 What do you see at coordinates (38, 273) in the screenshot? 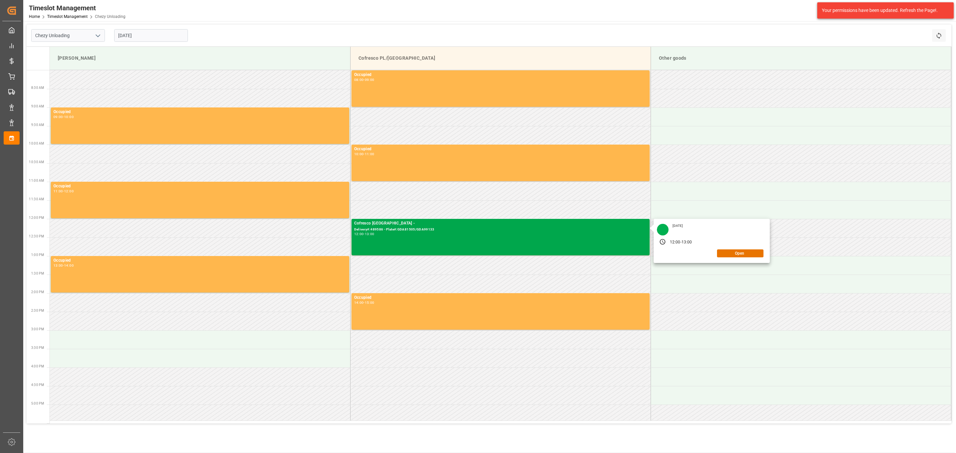
I see `span: 1:30 PM` at bounding box center [38, 273].